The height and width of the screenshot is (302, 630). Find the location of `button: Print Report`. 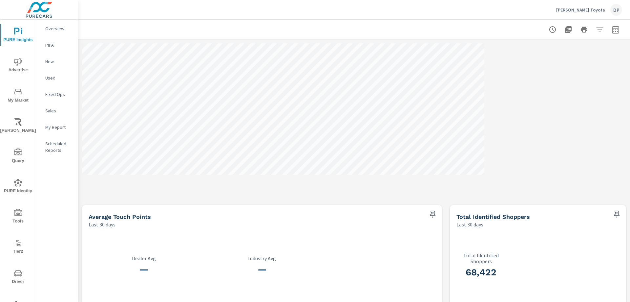

button: Print Report is located at coordinates (584, 30).